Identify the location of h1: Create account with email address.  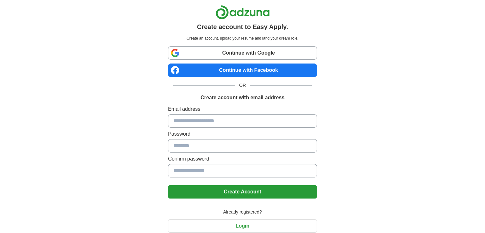
(242, 98).